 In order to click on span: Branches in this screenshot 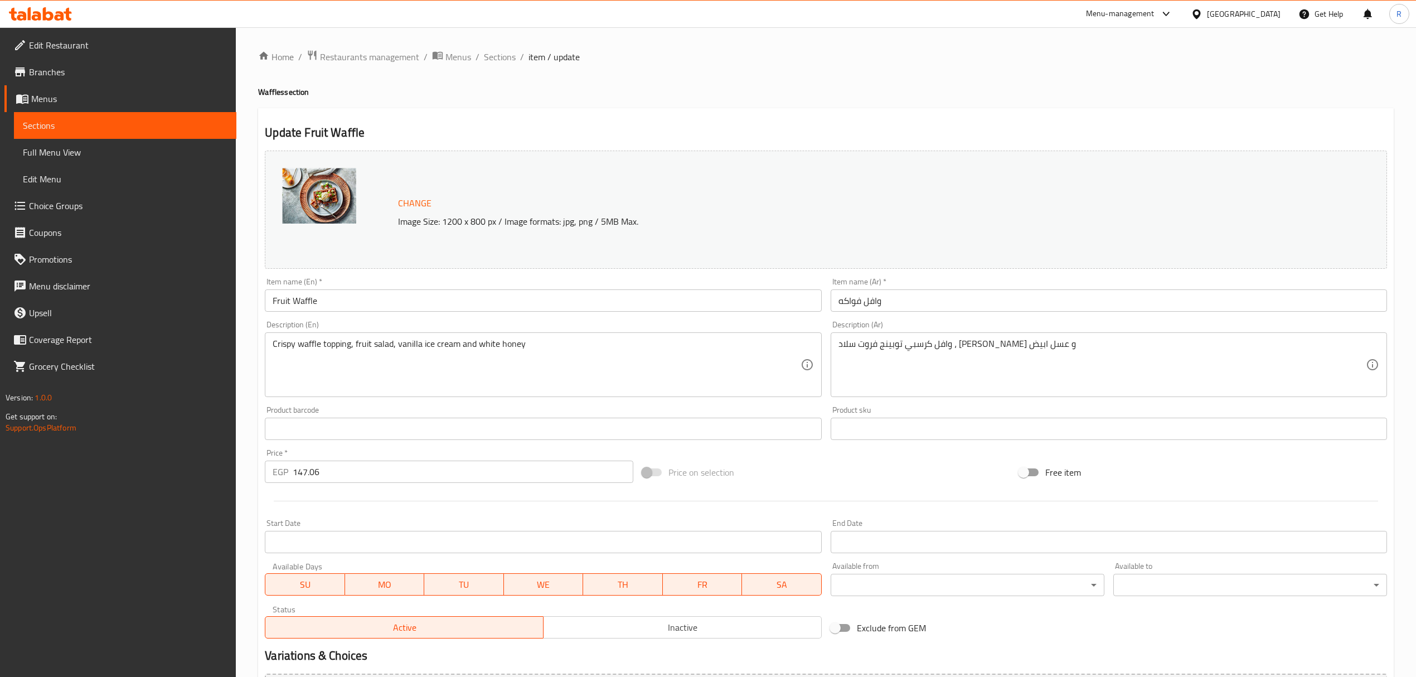, I will do `click(128, 72)`.